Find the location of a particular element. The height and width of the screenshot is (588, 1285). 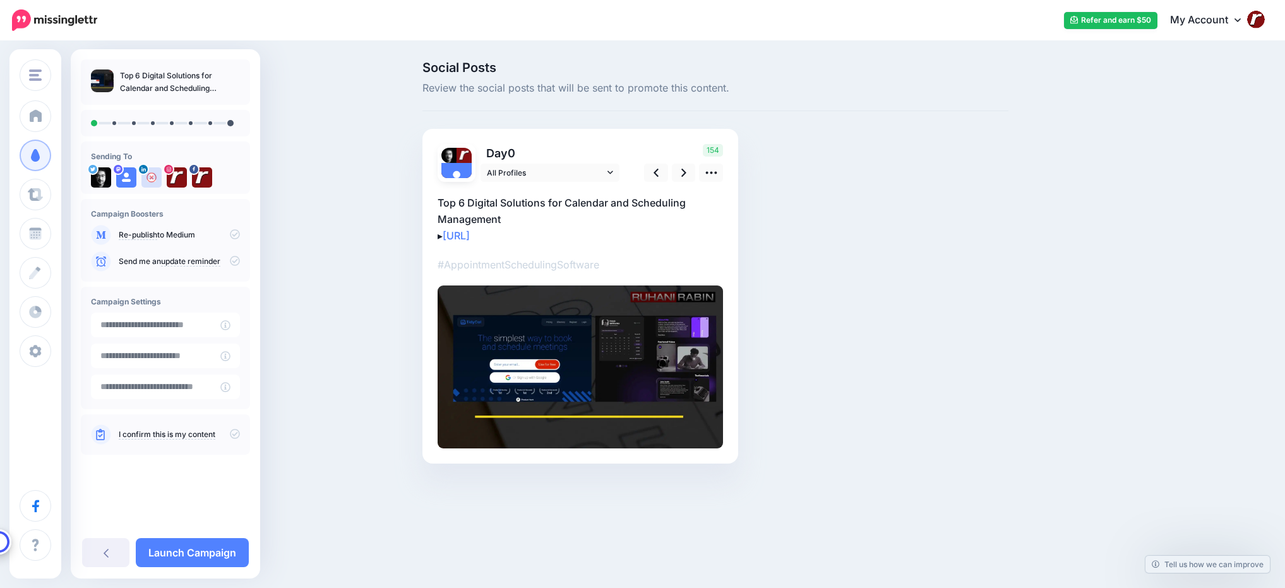

a: update reminder is located at coordinates (191, 261).